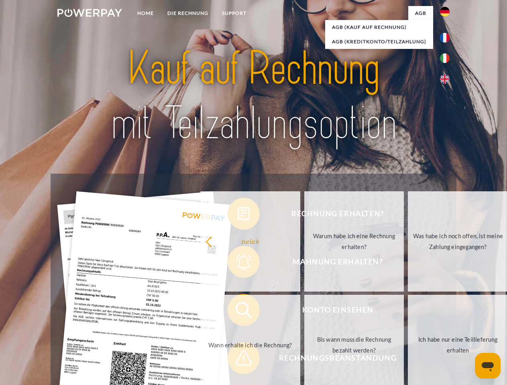 Image resolution: width=507 pixels, height=385 pixels. What do you see at coordinates (379, 42) in the screenshot?
I see `a: AGB (Kreditkonto/Teilzahlung)` at bounding box center [379, 42].